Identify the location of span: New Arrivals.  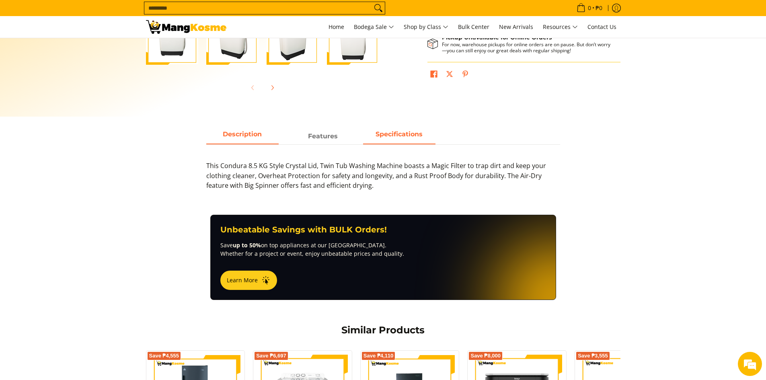
(516, 27).